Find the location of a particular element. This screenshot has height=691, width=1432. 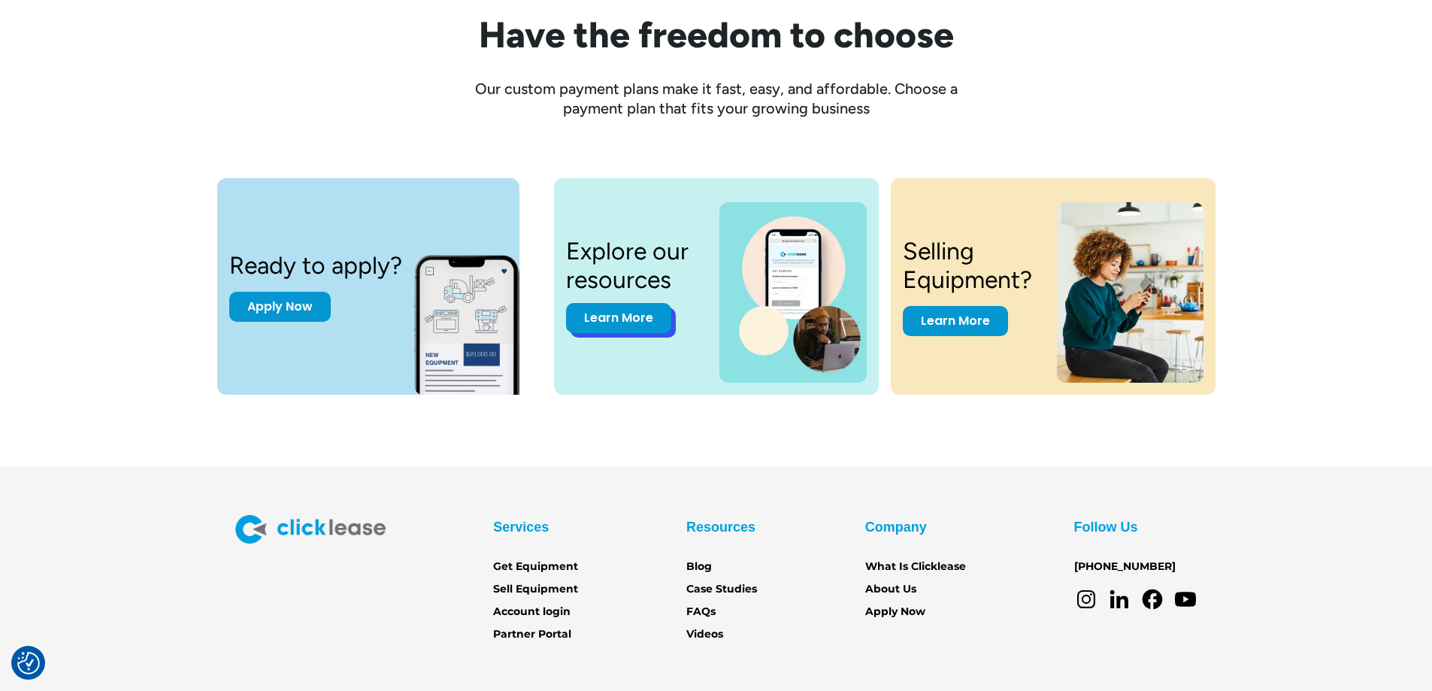

a: Videos is located at coordinates (704, 634).